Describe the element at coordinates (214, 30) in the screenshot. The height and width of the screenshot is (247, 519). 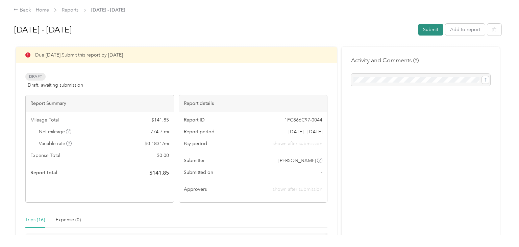
I see `h1: Aug 1 - 31, 2025` at that location.